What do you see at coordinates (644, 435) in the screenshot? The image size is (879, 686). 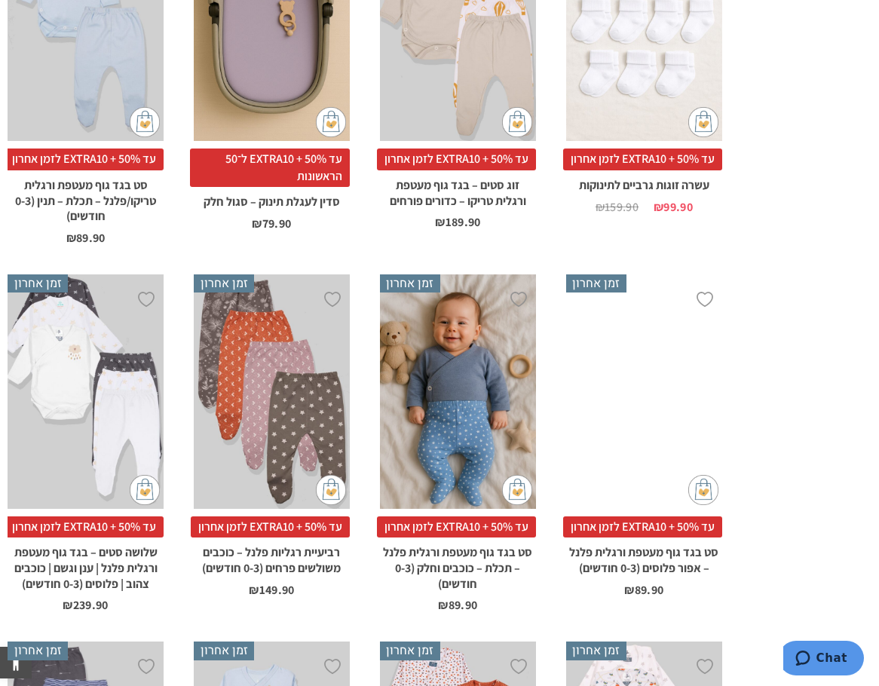 I see `a: זמן אחרון סט בגד גוף מעטפת ורגלית פלנל - אפור פלוסים (0-3 חודשים) עד 50% + EXTRA10 לזמן אחרוןסט ב...` at bounding box center [644, 435].